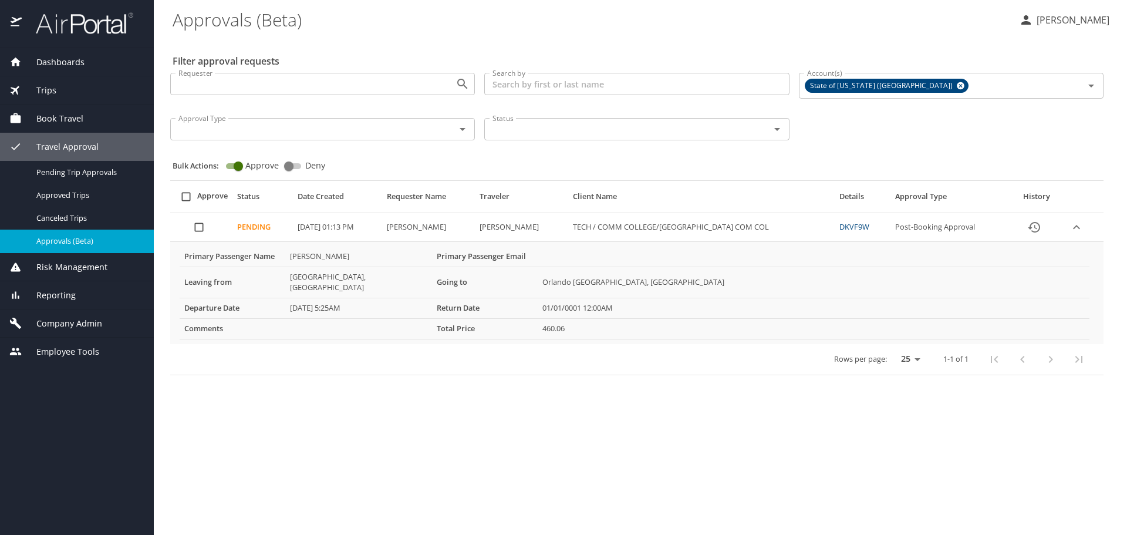  I want to click on span: Employee Tools, so click(60, 352).